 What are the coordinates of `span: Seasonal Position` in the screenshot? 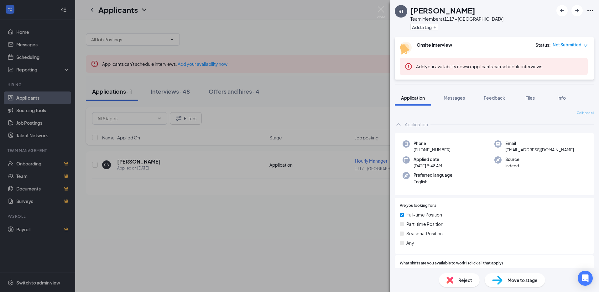 It's located at (425, 233).